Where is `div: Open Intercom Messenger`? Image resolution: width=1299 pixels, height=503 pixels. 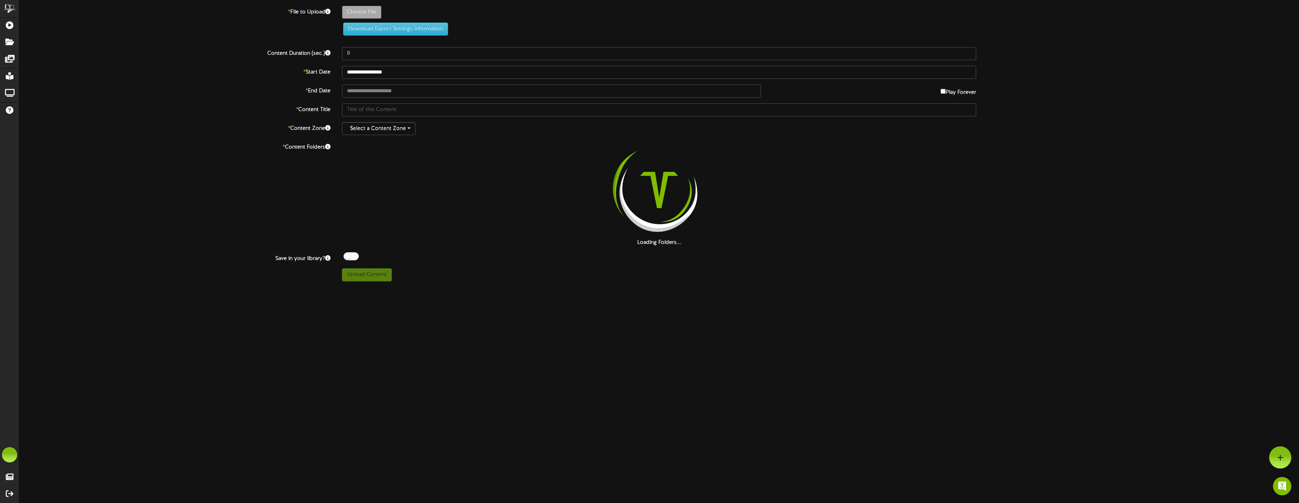
div: Open Intercom Messenger is located at coordinates (1282, 486).